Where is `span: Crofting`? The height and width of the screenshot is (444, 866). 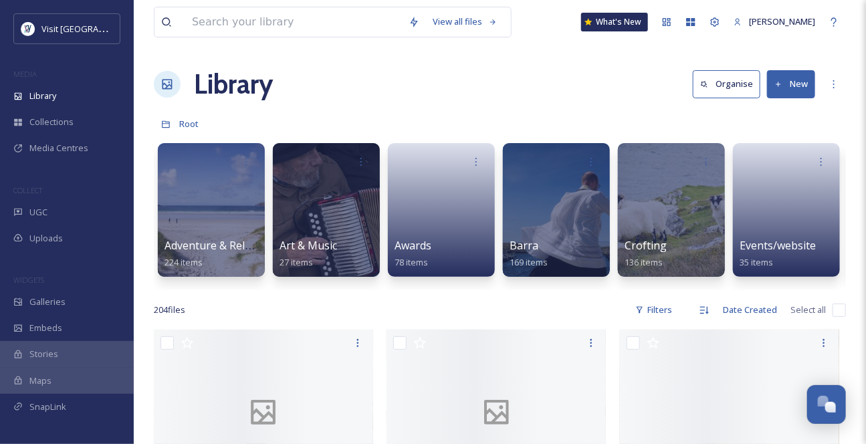
span: Crofting is located at coordinates (645, 245).